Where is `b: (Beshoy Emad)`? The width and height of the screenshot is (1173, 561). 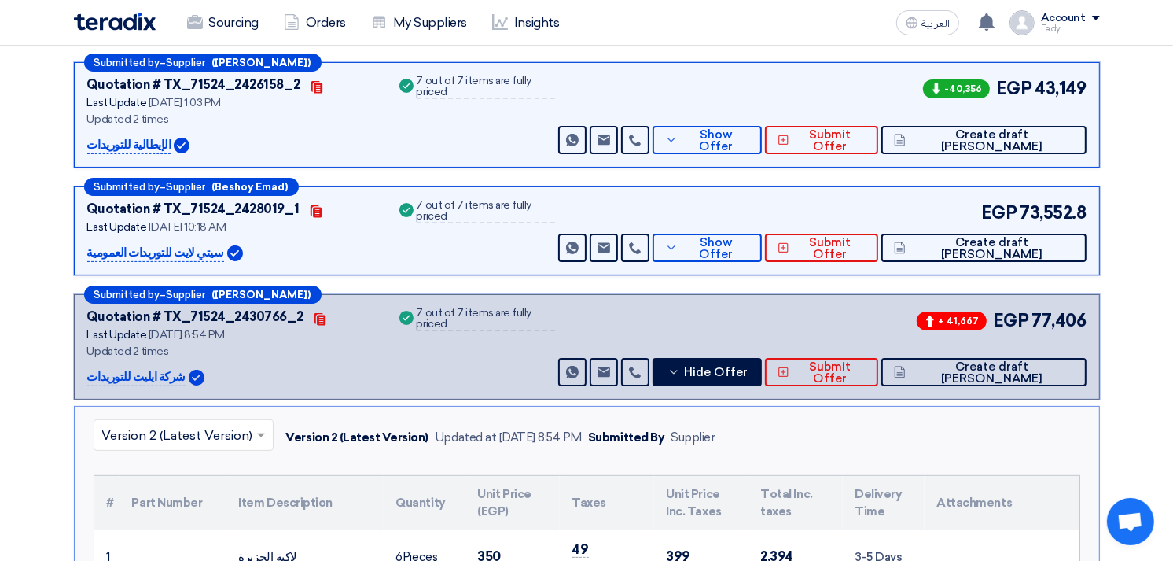
b: (Beshoy Emad) is located at coordinates (250, 186).